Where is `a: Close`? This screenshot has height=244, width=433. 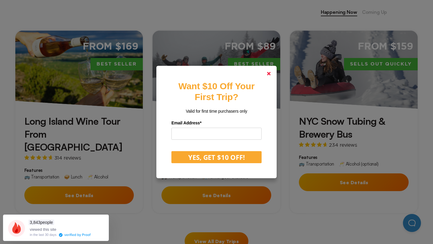 a: Close is located at coordinates (269, 74).